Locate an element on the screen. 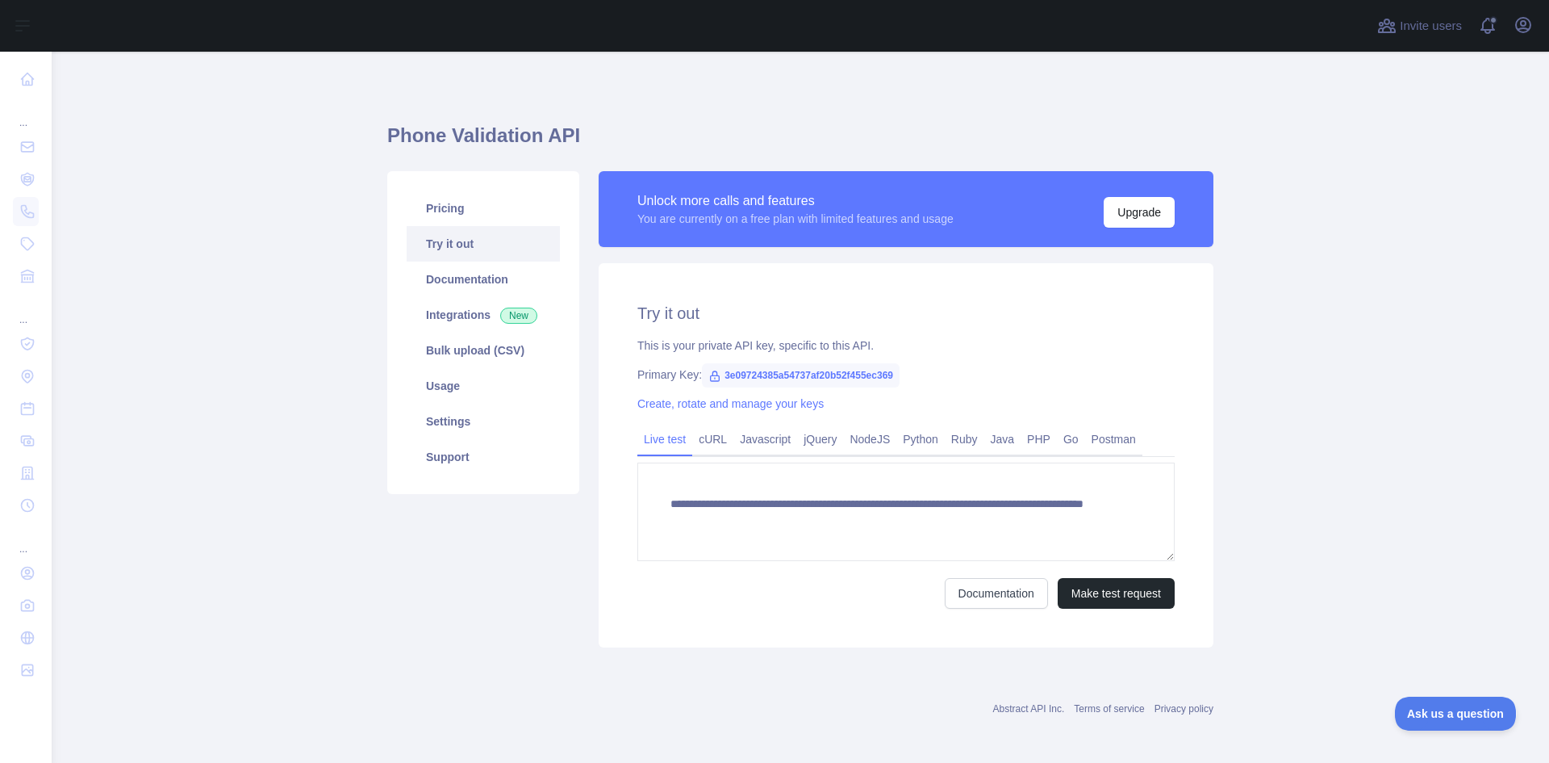 The width and height of the screenshot is (1549, 763). a: Integrations New is located at coordinates (483, 315).